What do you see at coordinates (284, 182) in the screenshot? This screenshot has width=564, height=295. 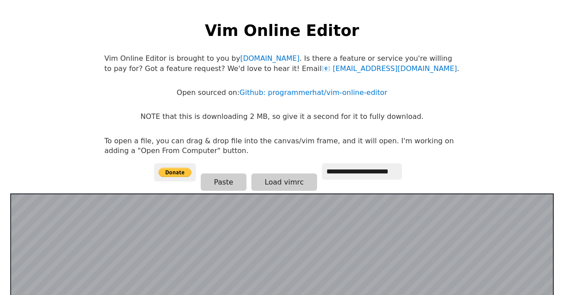 I see `button: Load vimrc` at bounding box center [284, 182].